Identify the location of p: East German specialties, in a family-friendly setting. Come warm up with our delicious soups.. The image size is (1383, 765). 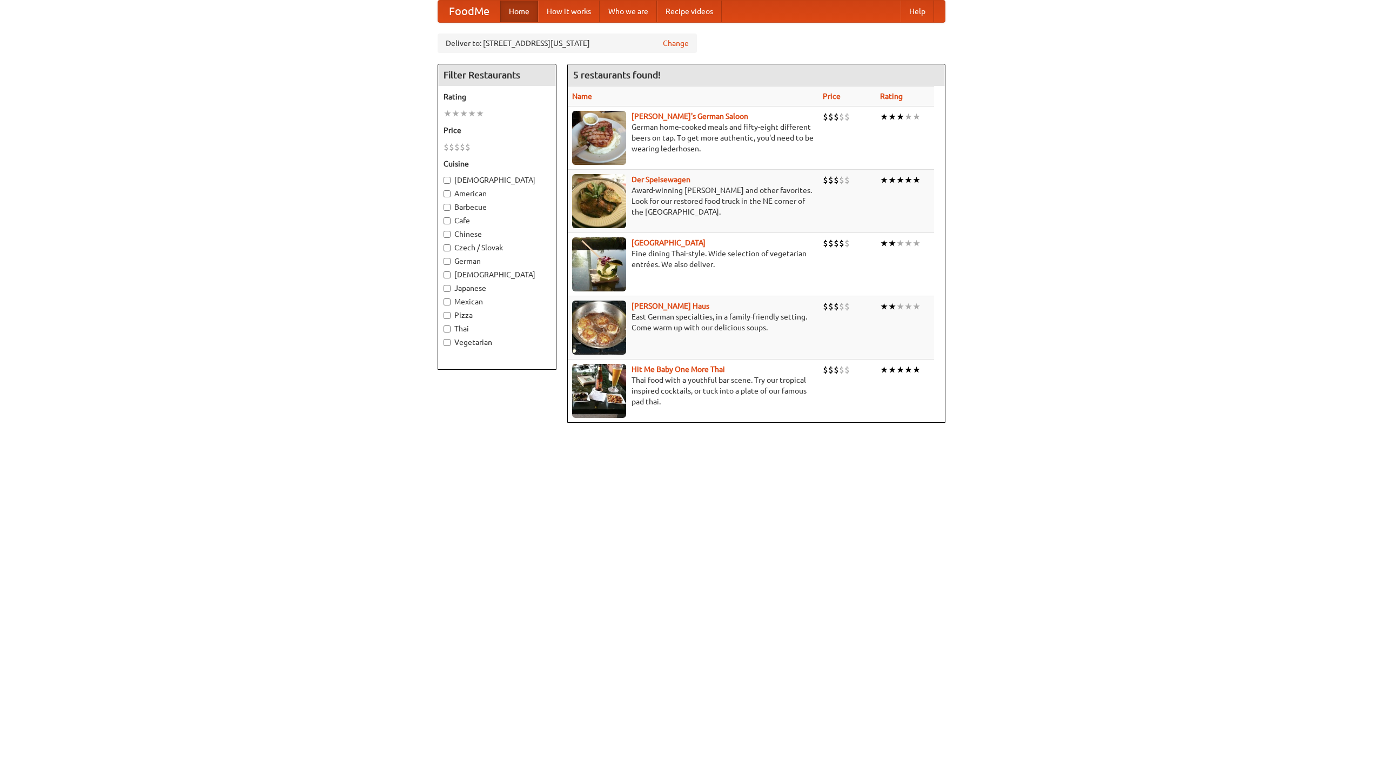
(693, 322).